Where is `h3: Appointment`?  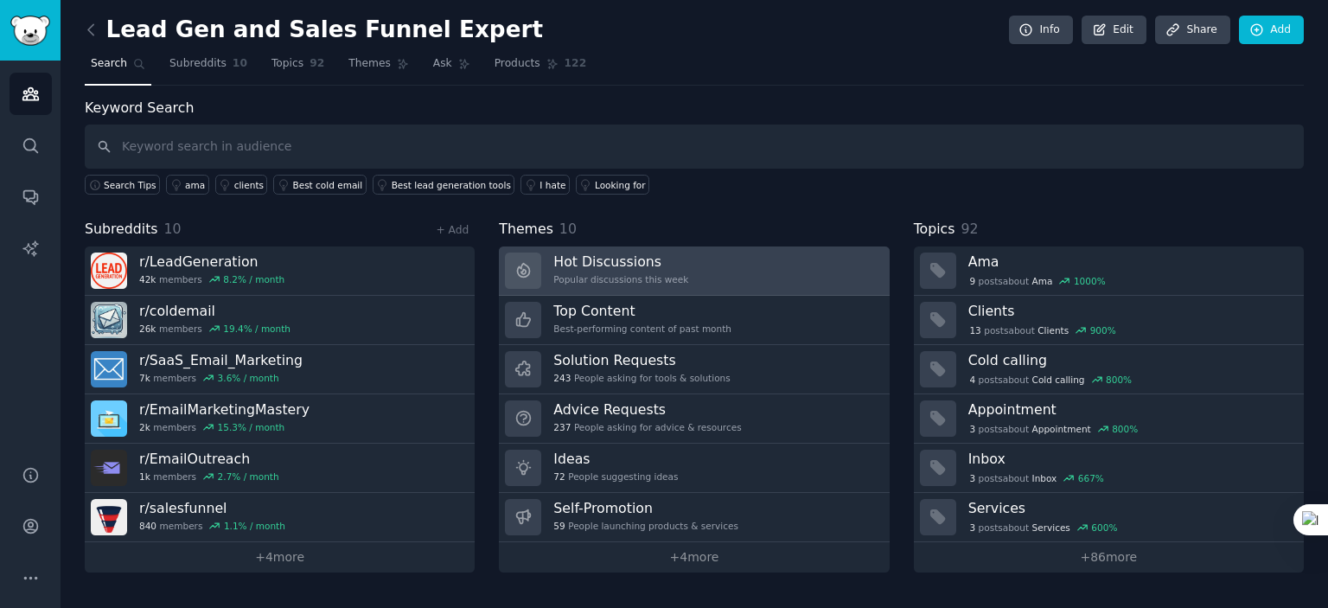 h3: Appointment is located at coordinates (1130, 409).